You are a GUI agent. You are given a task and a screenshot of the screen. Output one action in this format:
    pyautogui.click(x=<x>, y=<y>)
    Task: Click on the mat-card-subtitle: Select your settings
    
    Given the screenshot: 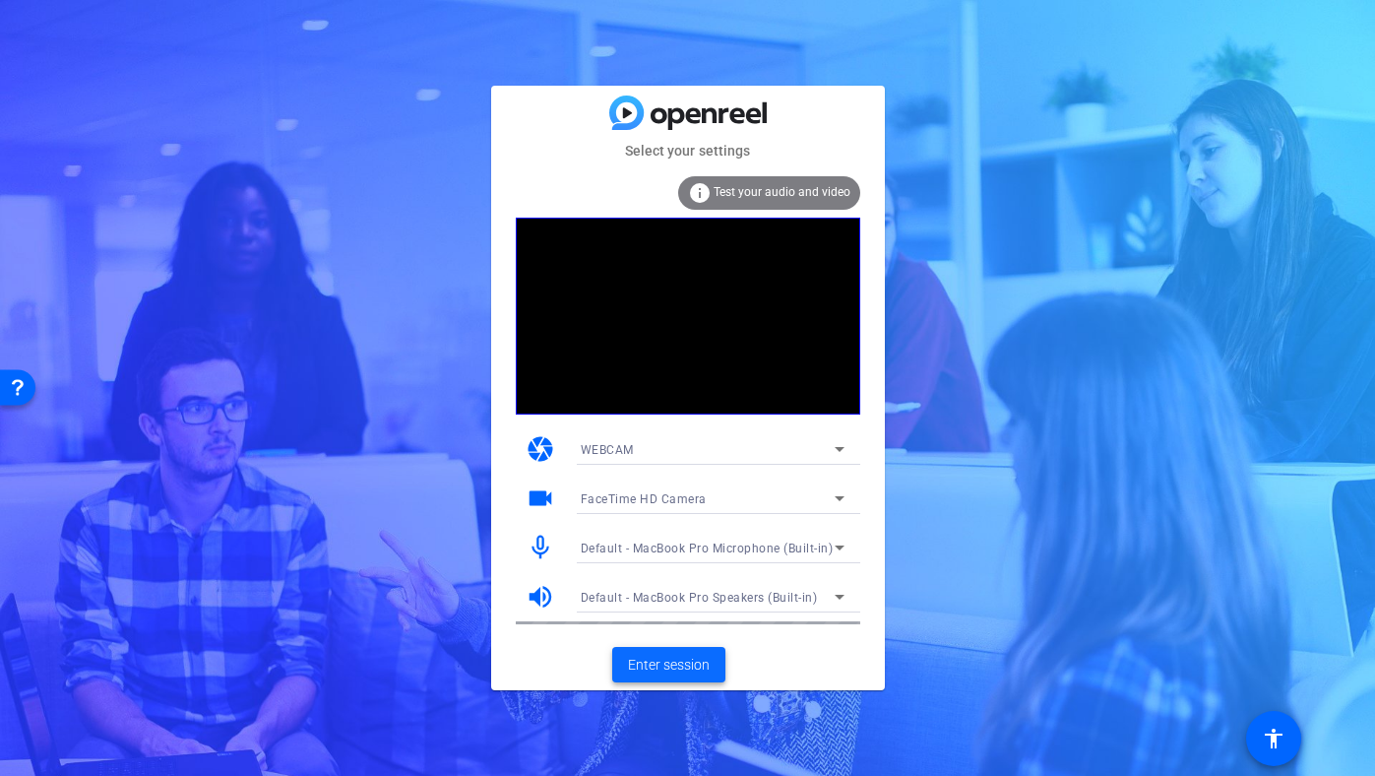 What is the action you would take?
    pyautogui.click(x=688, y=151)
    